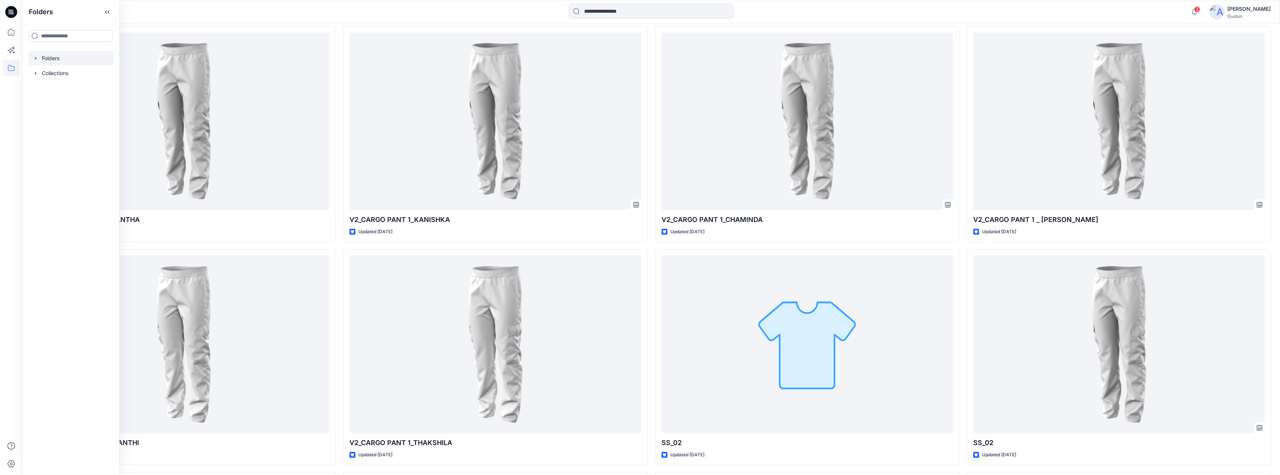 The width and height of the screenshot is (1280, 475). Describe the element at coordinates (495, 121) in the screenshot. I see `a: V2_CARGO PANT 1_KANISHKA` at that location.